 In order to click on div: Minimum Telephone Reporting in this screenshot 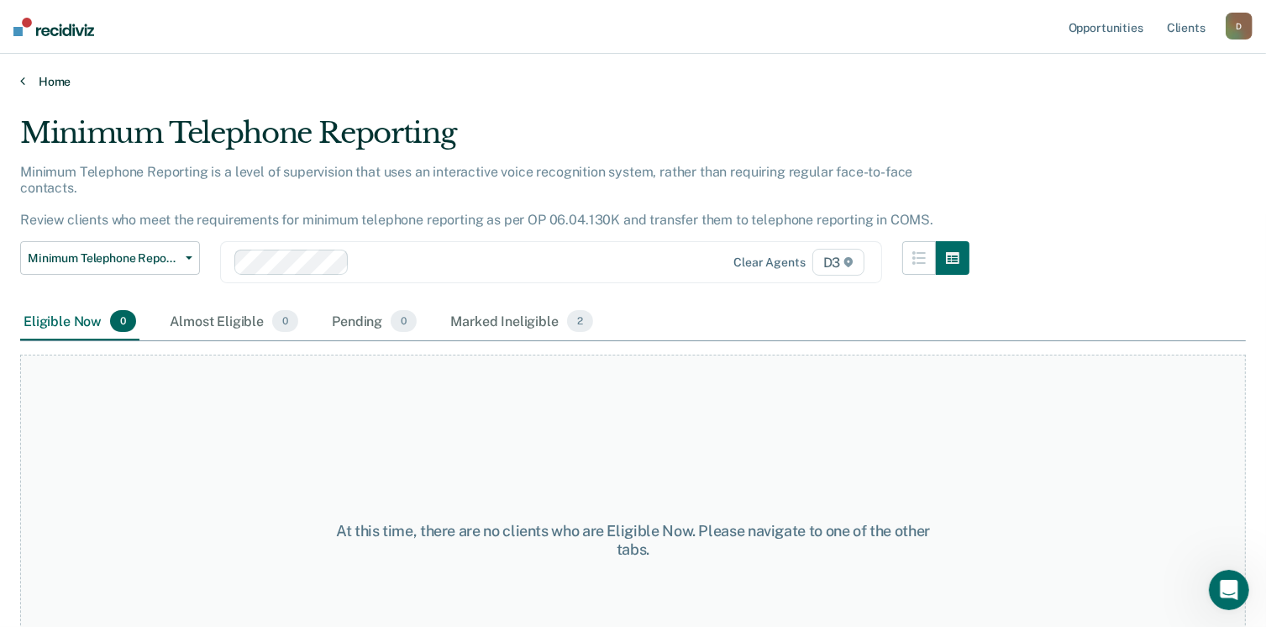, I will do `click(495, 139)`.